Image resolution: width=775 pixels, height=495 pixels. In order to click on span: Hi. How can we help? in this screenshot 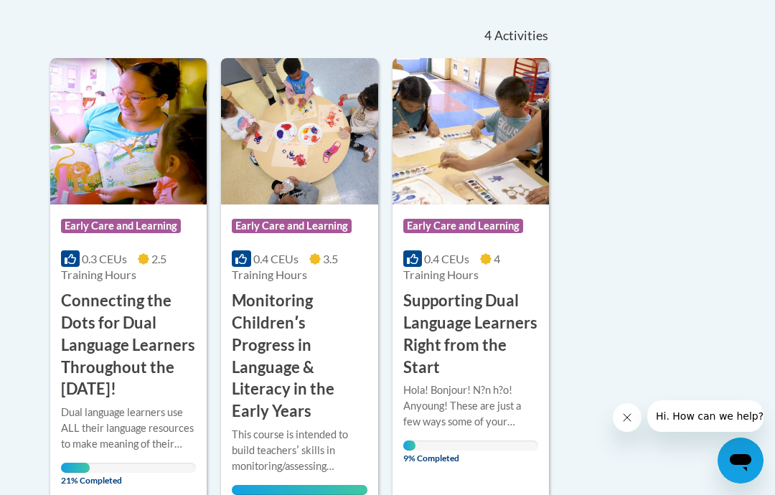, I will do `click(62, 16)`.